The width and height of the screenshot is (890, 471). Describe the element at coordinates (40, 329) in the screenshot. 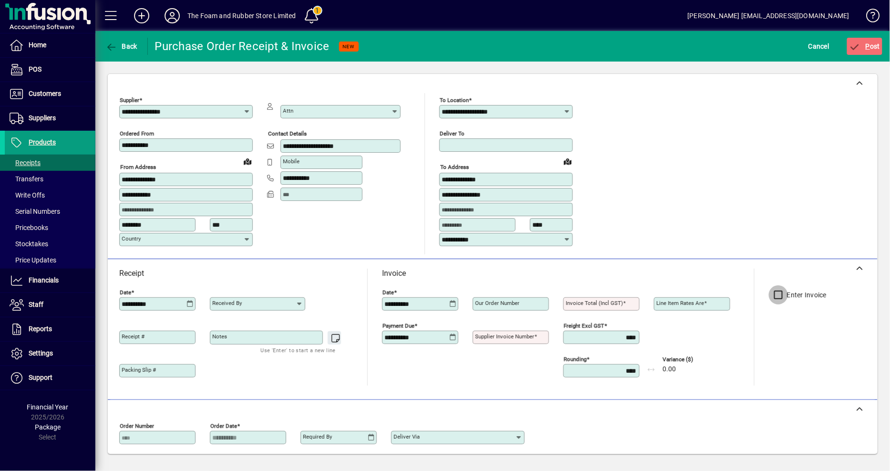

I see `span: Reports` at that location.